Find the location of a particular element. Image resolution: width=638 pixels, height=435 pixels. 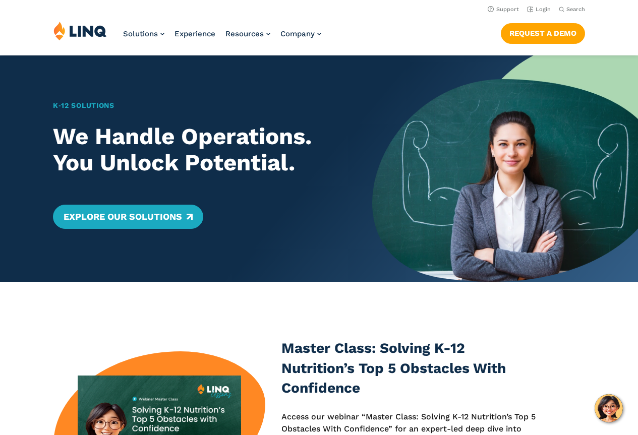

a: Company is located at coordinates (301, 34).